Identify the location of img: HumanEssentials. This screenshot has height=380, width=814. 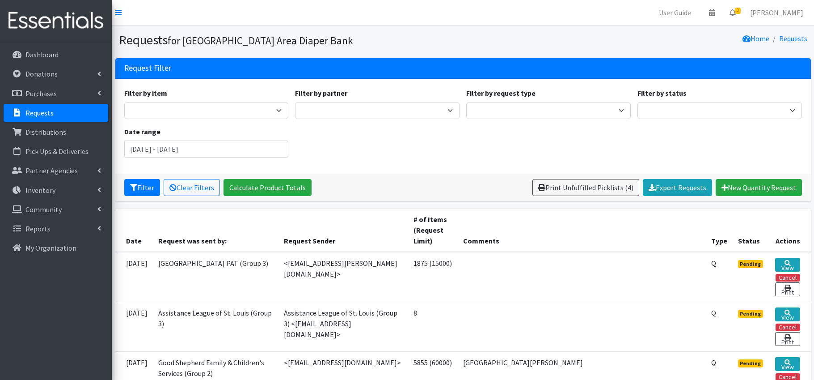
(56, 21).